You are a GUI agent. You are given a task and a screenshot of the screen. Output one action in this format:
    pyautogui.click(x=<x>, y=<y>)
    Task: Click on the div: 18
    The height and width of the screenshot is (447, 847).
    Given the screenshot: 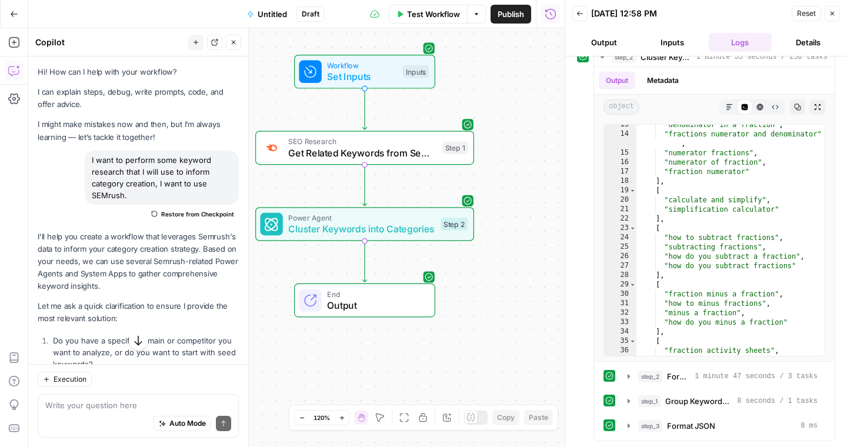 What is the action you would take?
    pyautogui.click(x=620, y=181)
    